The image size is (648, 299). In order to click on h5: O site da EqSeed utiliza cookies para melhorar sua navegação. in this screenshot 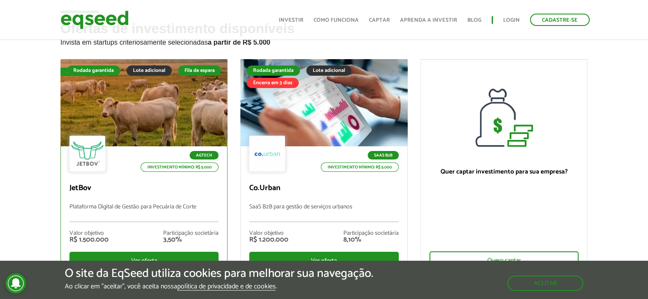, I will do `click(219, 274)`.